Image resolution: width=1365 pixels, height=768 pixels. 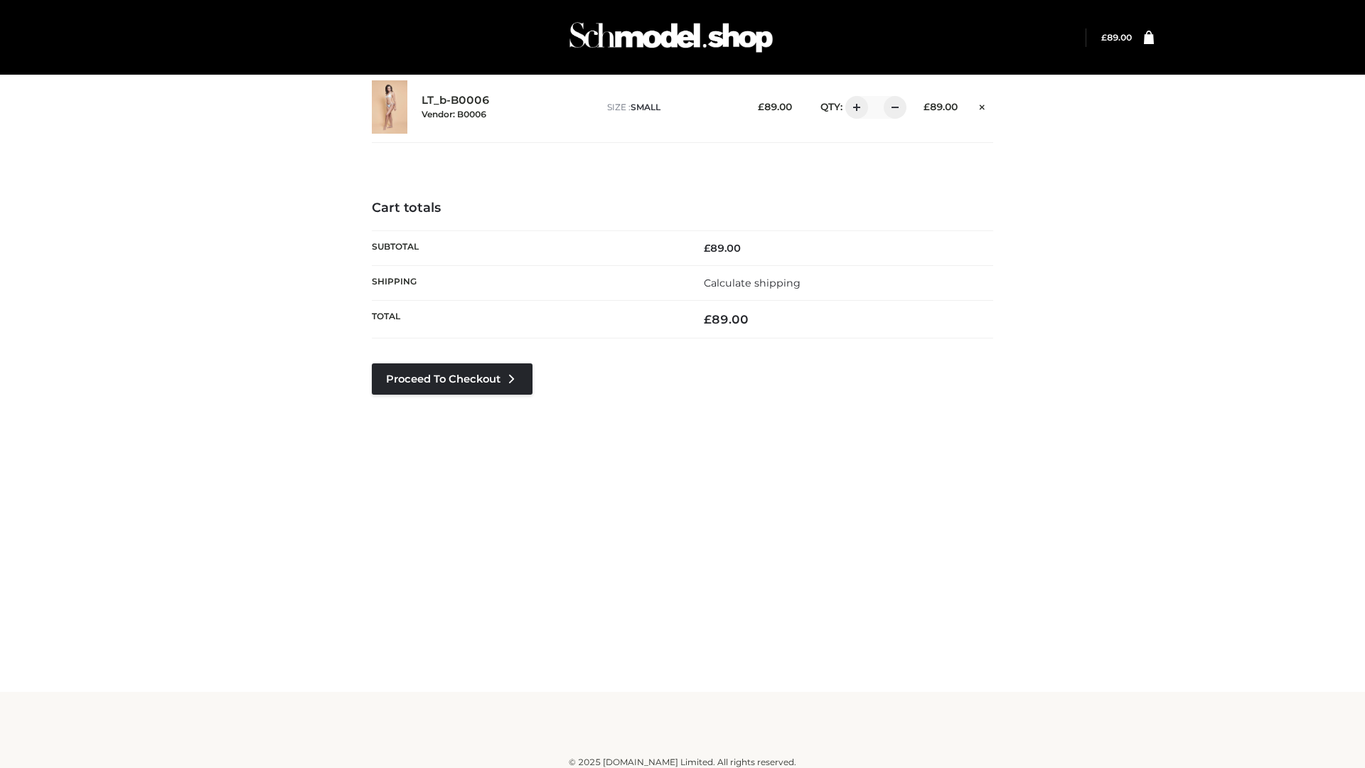 I want to click on span: SMALL, so click(x=646, y=107).